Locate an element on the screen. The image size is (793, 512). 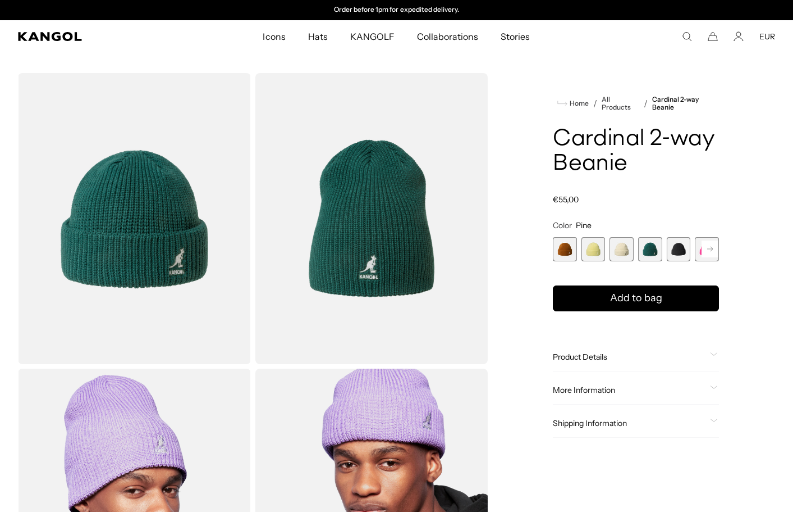
span: Stories is located at coordinates (515, 36).